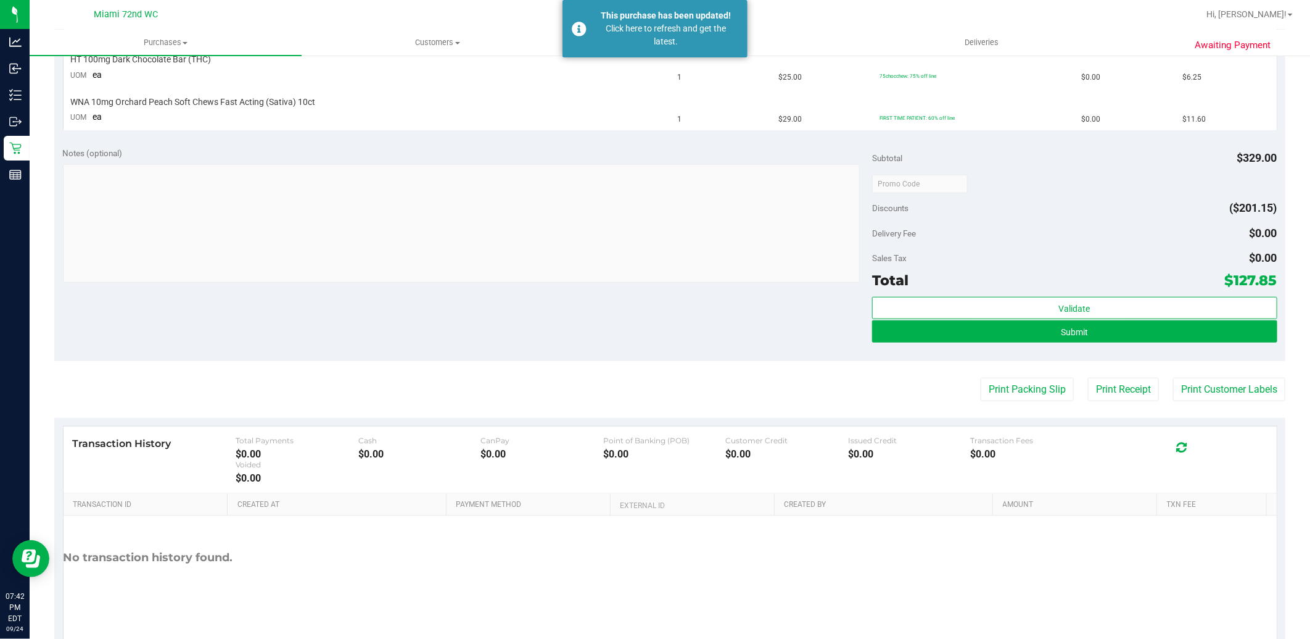 The image size is (1310, 639). What do you see at coordinates (982, 43) in the screenshot?
I see `span: Deliveries` at bounding box center [982, 43].